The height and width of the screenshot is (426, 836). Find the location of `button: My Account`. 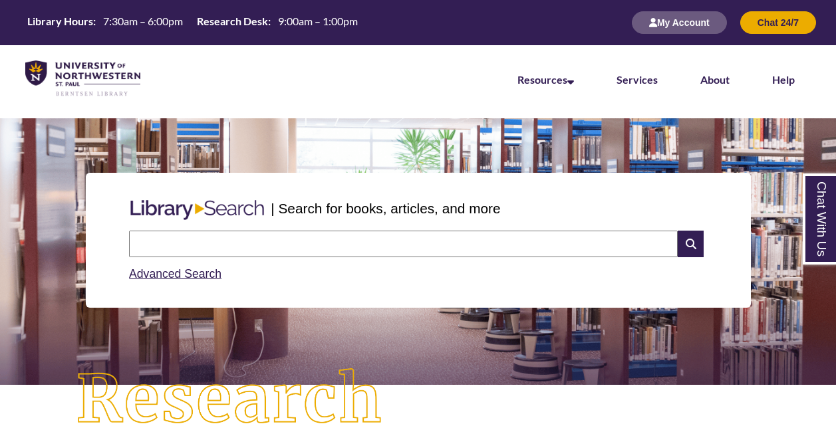

button: My Account is located at coordinates (679, 23).